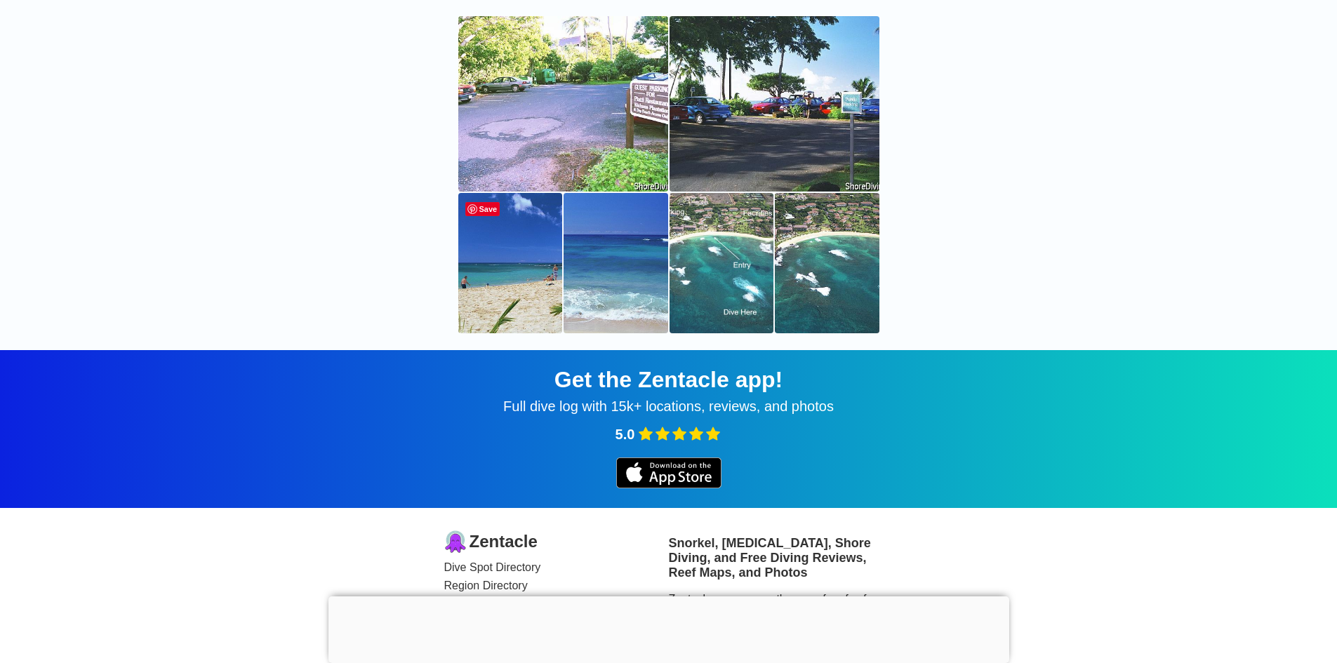 The width and height of the screenshot is (1337, 663). I want to click on div: Get the Zentacle app!, so click(668, 380).